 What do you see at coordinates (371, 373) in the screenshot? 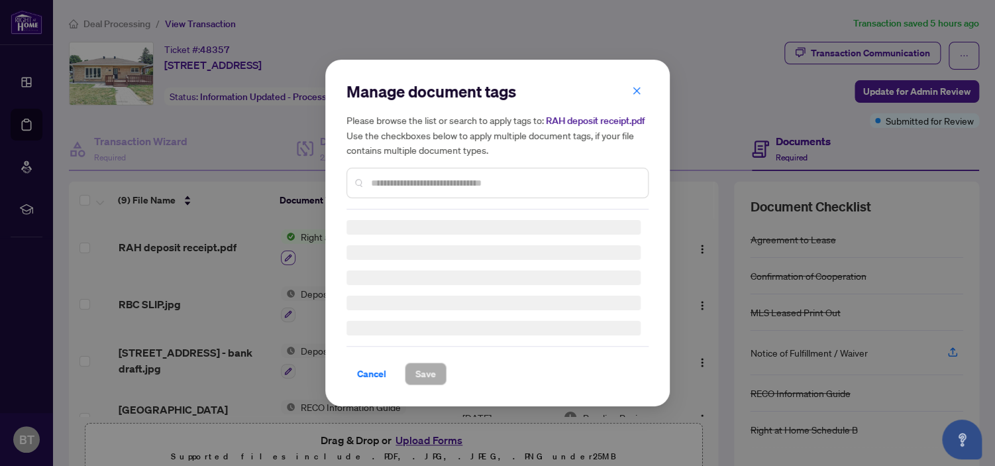
I see `button: Cancel` at bounding box center [371, 373].